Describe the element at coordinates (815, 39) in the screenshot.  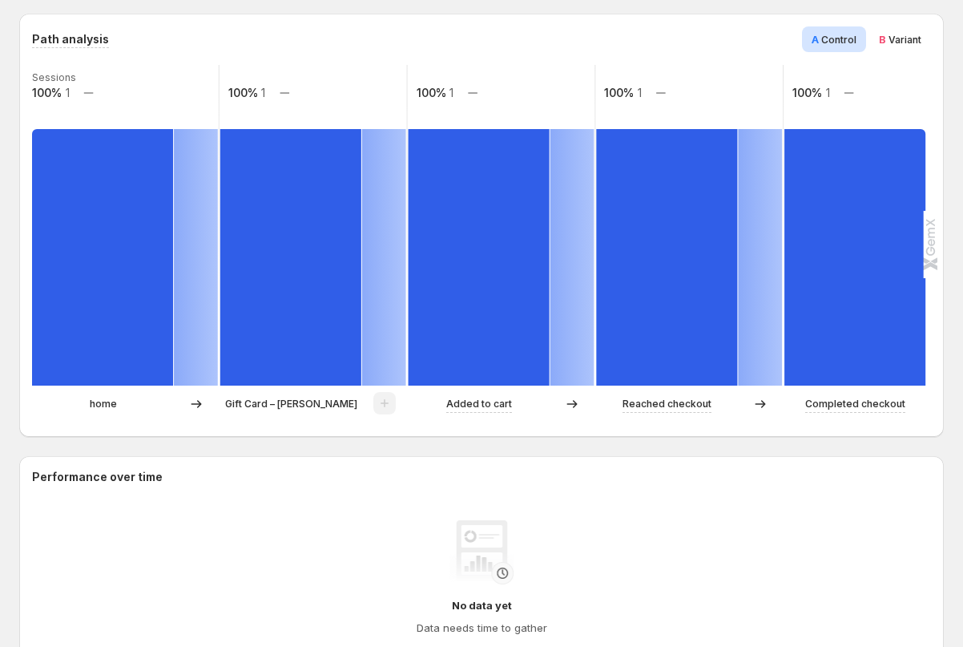
I see `span: A` at that location.